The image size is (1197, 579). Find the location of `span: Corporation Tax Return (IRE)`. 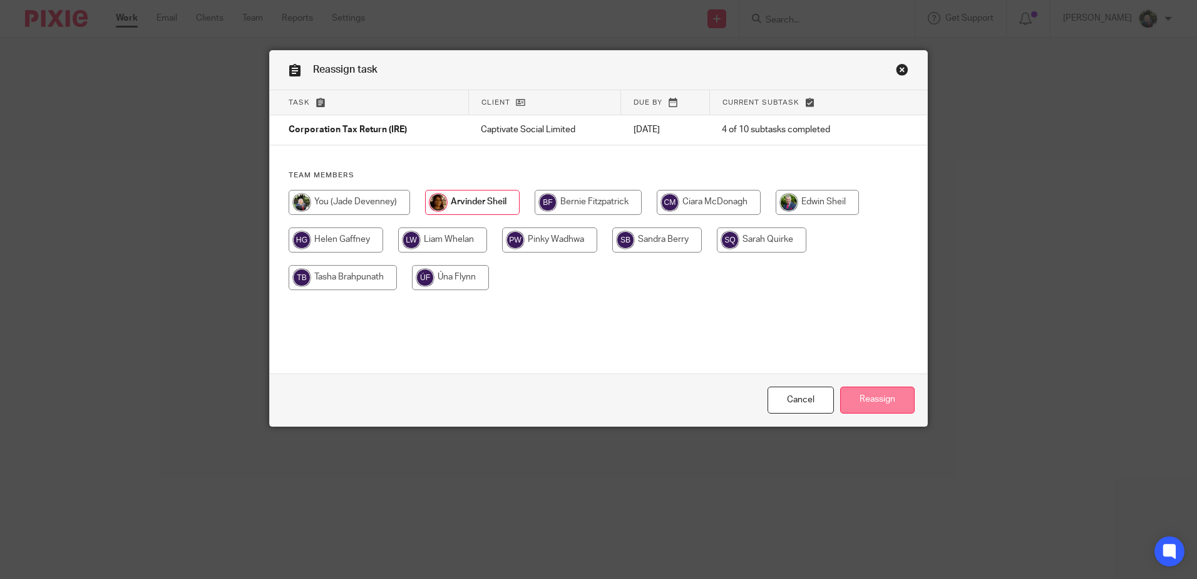

span: Corporation Tax Return (IRE) is located at coordinates (348, 130).